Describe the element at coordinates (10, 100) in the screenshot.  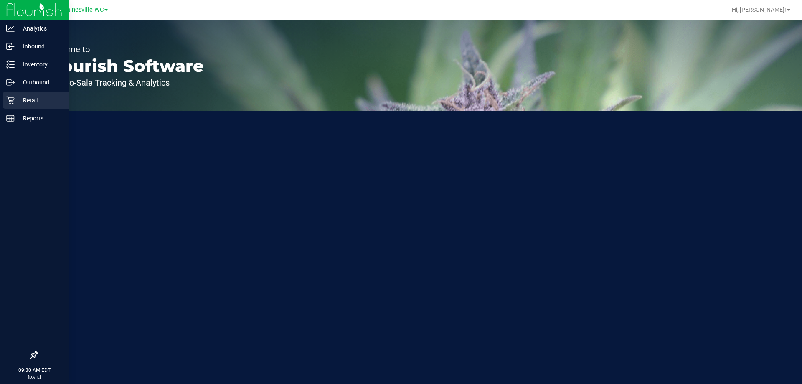
I see `inline-svg: Retail` at that location.